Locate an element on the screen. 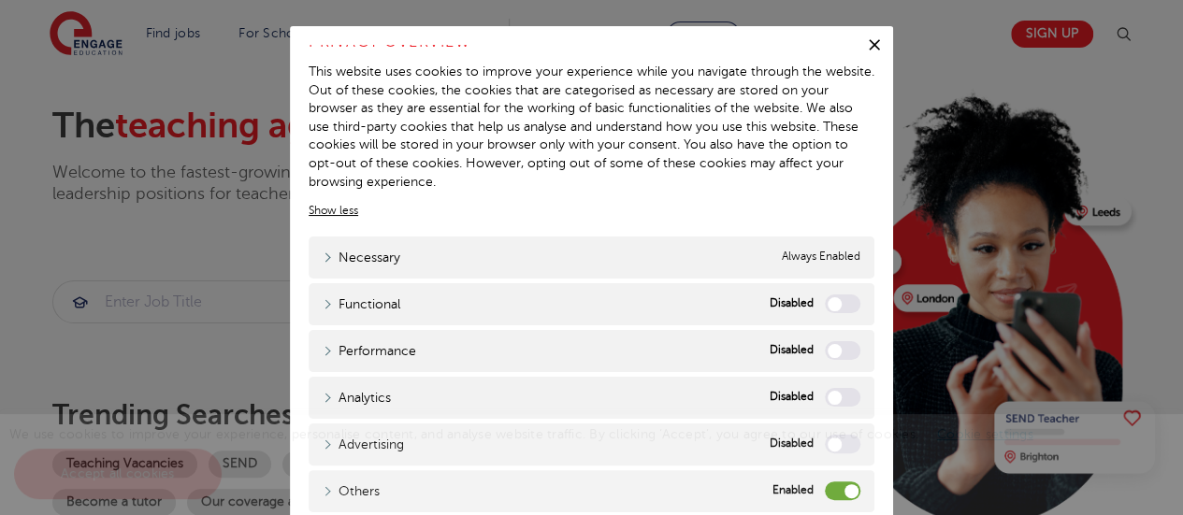 The image size is (1183, 515). span: Always Enabled is located at coordinates (821, 257).